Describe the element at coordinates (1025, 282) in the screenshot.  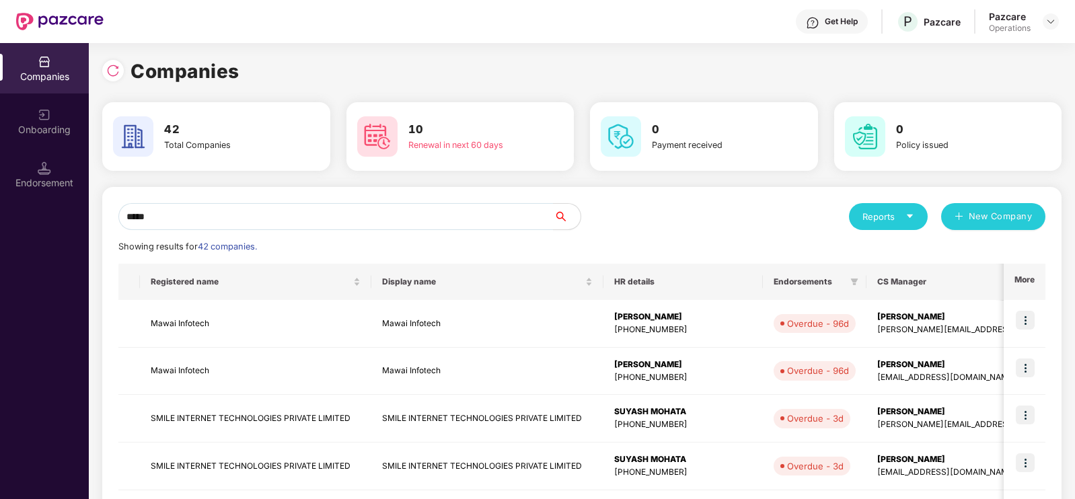
I see `th: More` at that location.